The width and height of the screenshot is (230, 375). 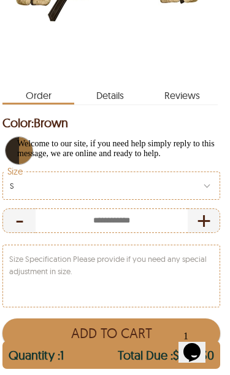 What do you see at coordinates (111, 333) in the screenshot?
I see `button: Add to Cart` at bounding box center [111, 333].